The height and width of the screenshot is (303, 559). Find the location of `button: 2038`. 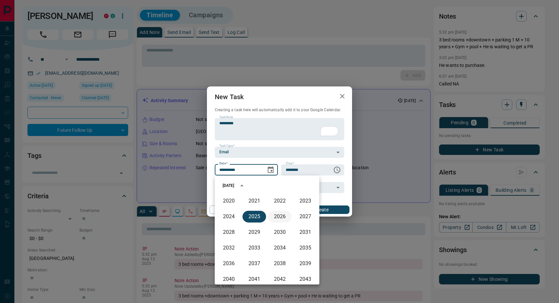

button: 2038 is located at coordinates (280, 264).